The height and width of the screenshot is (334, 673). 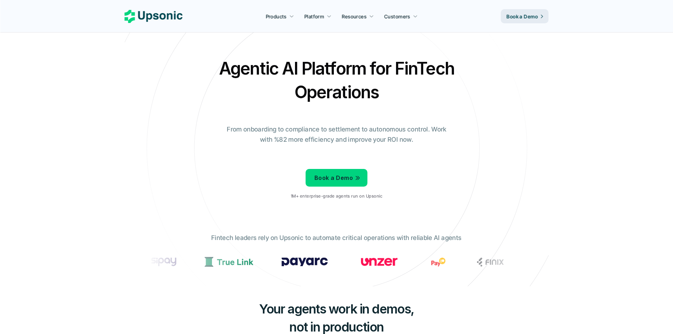 What do you see at coordinates (337, 196) in the screenshot?
I see `p: 1M+ enterprise-grade agents run on Upsonic` at bounding box center [337, 196].